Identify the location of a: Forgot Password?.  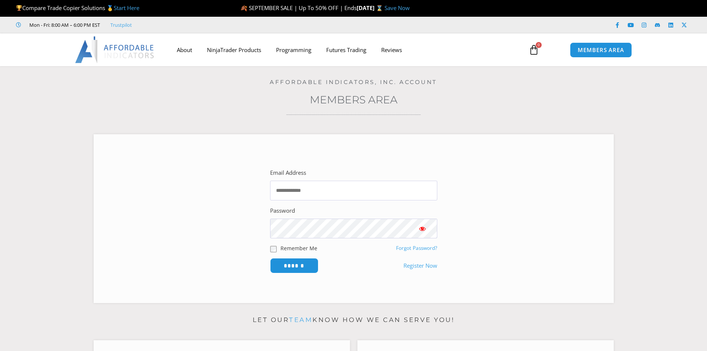
(416, 248).